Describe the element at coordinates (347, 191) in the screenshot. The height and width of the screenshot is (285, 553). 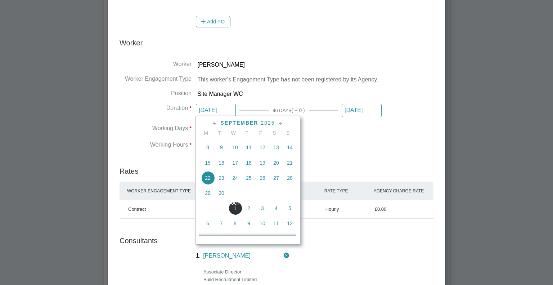
I see `div: RATE TYPE` at that location.